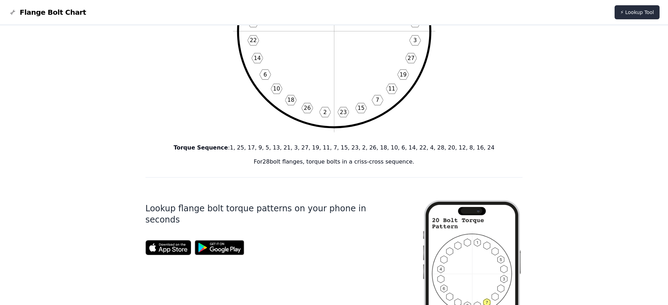  What do you see at coordinates (411, 58) in the screenshot?
I see `text: 27` at bounding box center [411, 58].